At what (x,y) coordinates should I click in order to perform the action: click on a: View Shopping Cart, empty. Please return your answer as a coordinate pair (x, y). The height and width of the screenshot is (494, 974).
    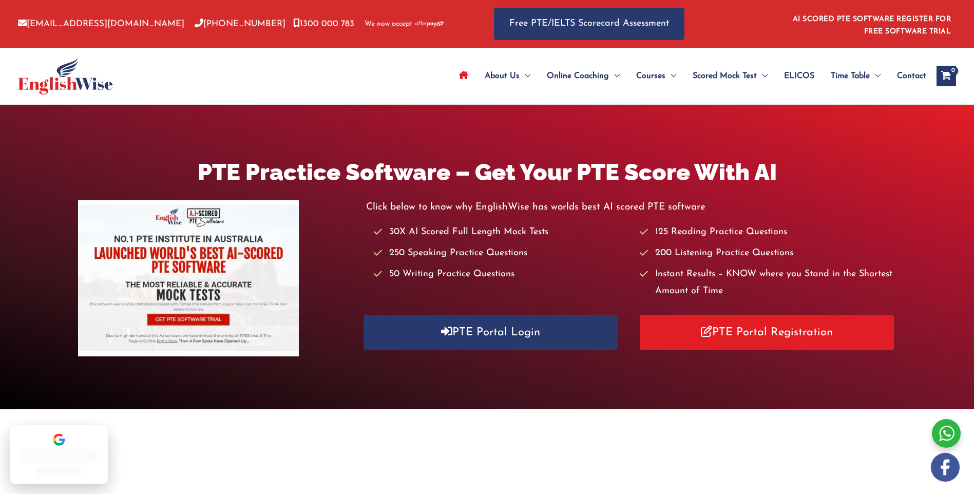
    Looking at the image, I should click on (946, 76).